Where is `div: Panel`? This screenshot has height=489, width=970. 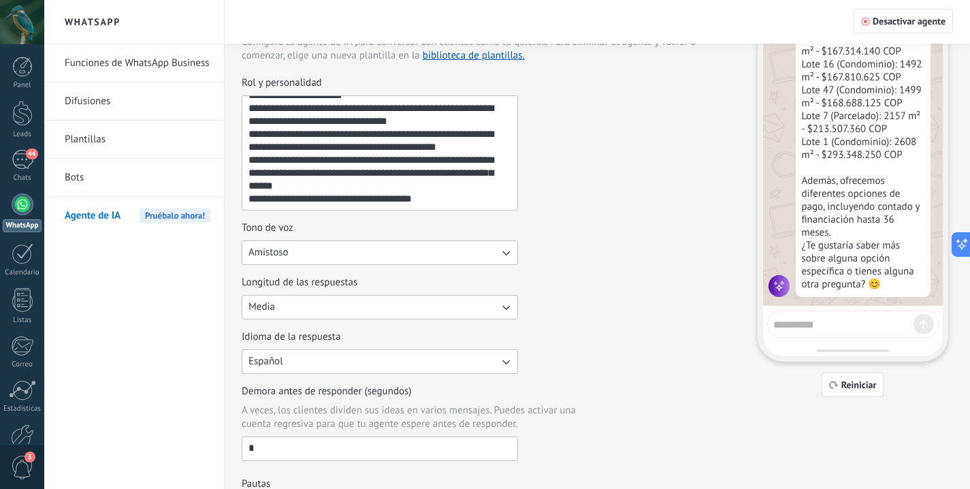 div: Panel is located at coordinates (22, 85).